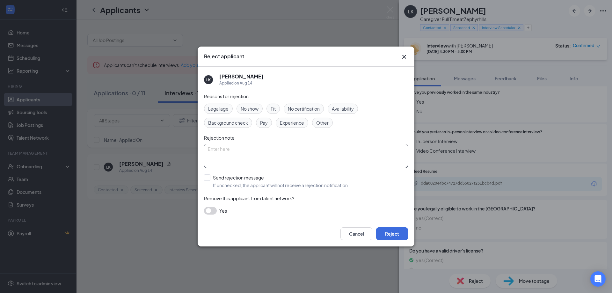  I want to click on h3: Reject applicant, so click(224, 56).